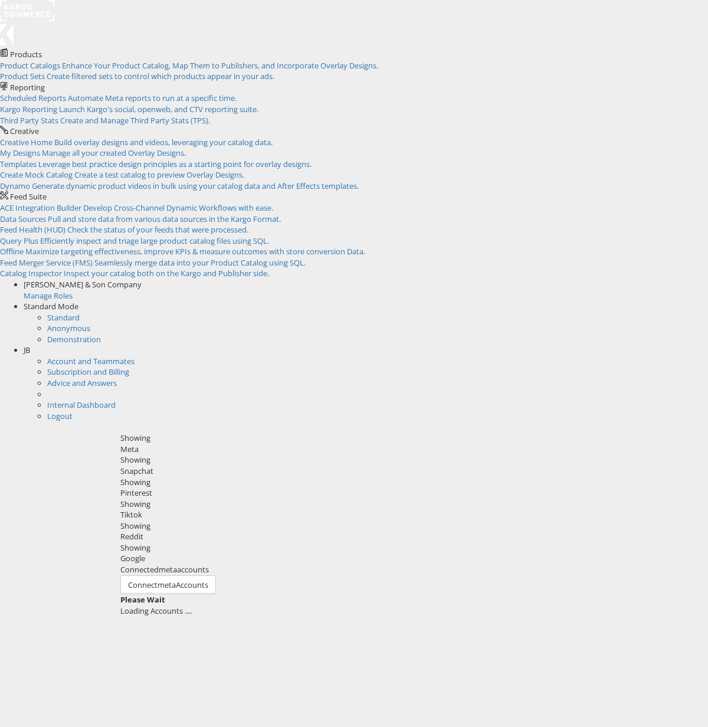 This screenshot has height=727, width=708. What do you see at coordinates (164, 219) in the screenshot?
I see `span: Pull and store data from various data sources in the Kargo Format.` at bounding box center [164, 219].